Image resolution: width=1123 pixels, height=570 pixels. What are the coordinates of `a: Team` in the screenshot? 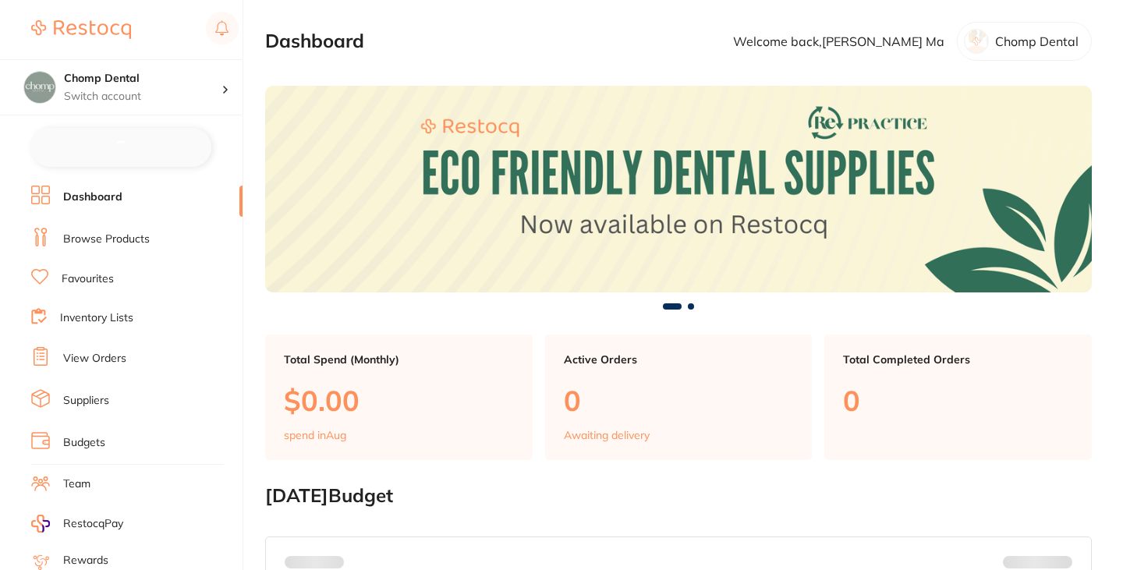 It's located at (76, 484).